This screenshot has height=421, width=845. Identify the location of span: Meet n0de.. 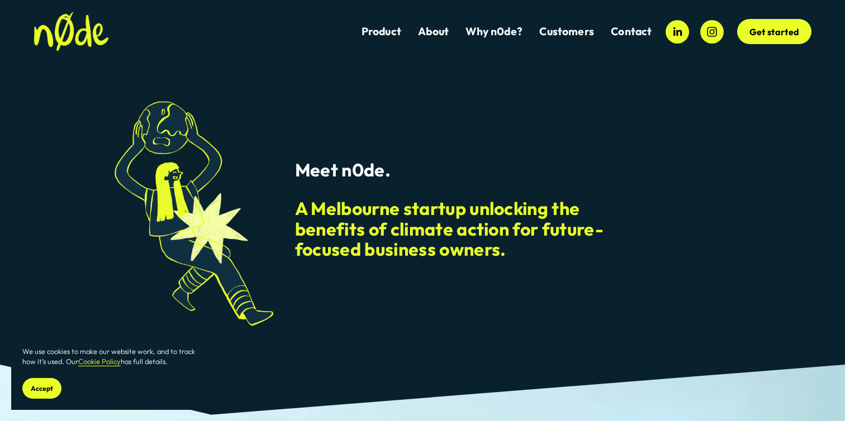
(343, 170).